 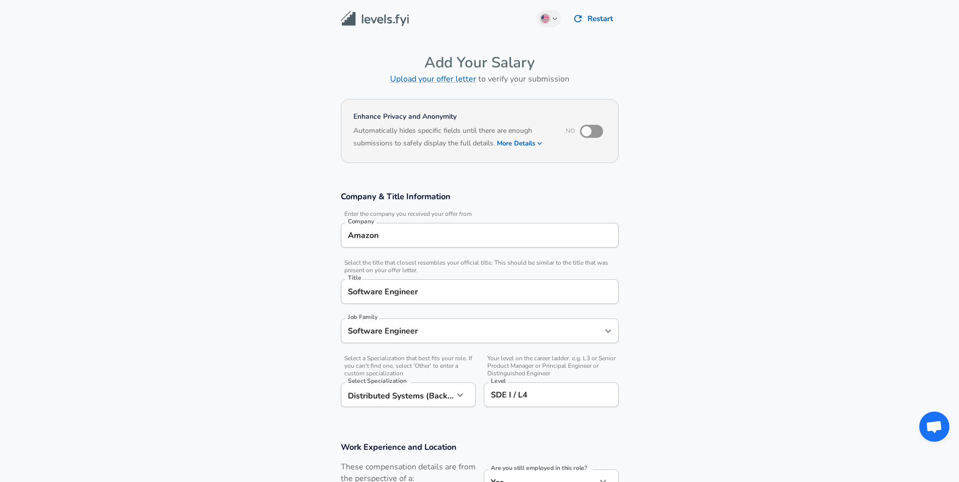 I want to click on label: Are you still employed in this role?, so click(x=539, y=468).